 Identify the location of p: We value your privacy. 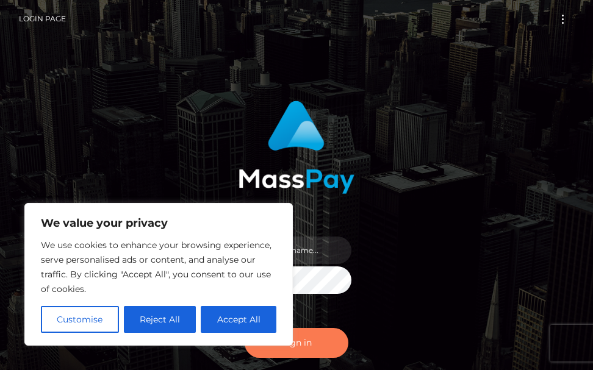
(159, 223).